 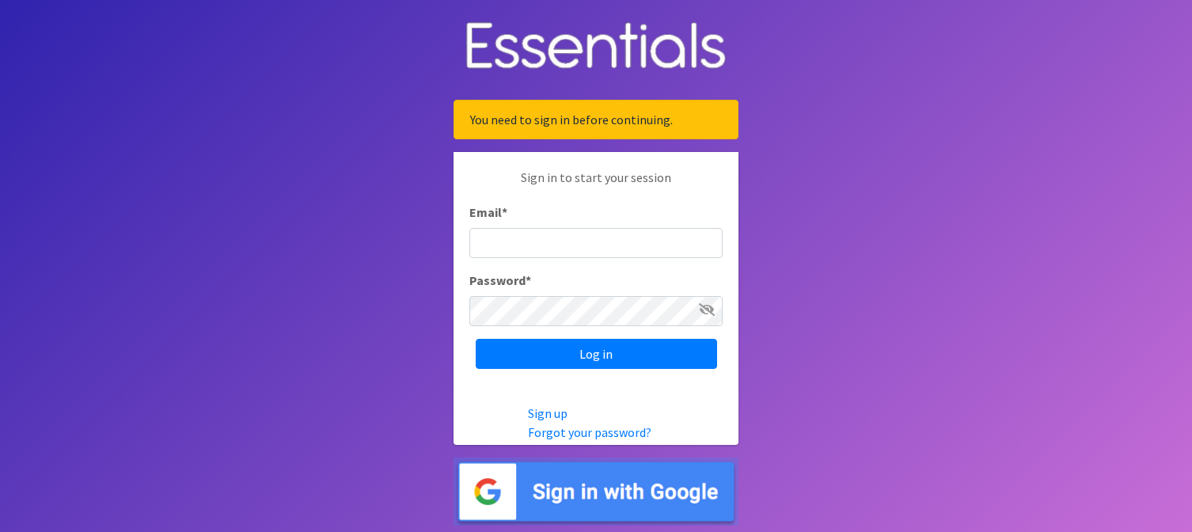 I want to click on label: Password, so click(x=500, y=280).